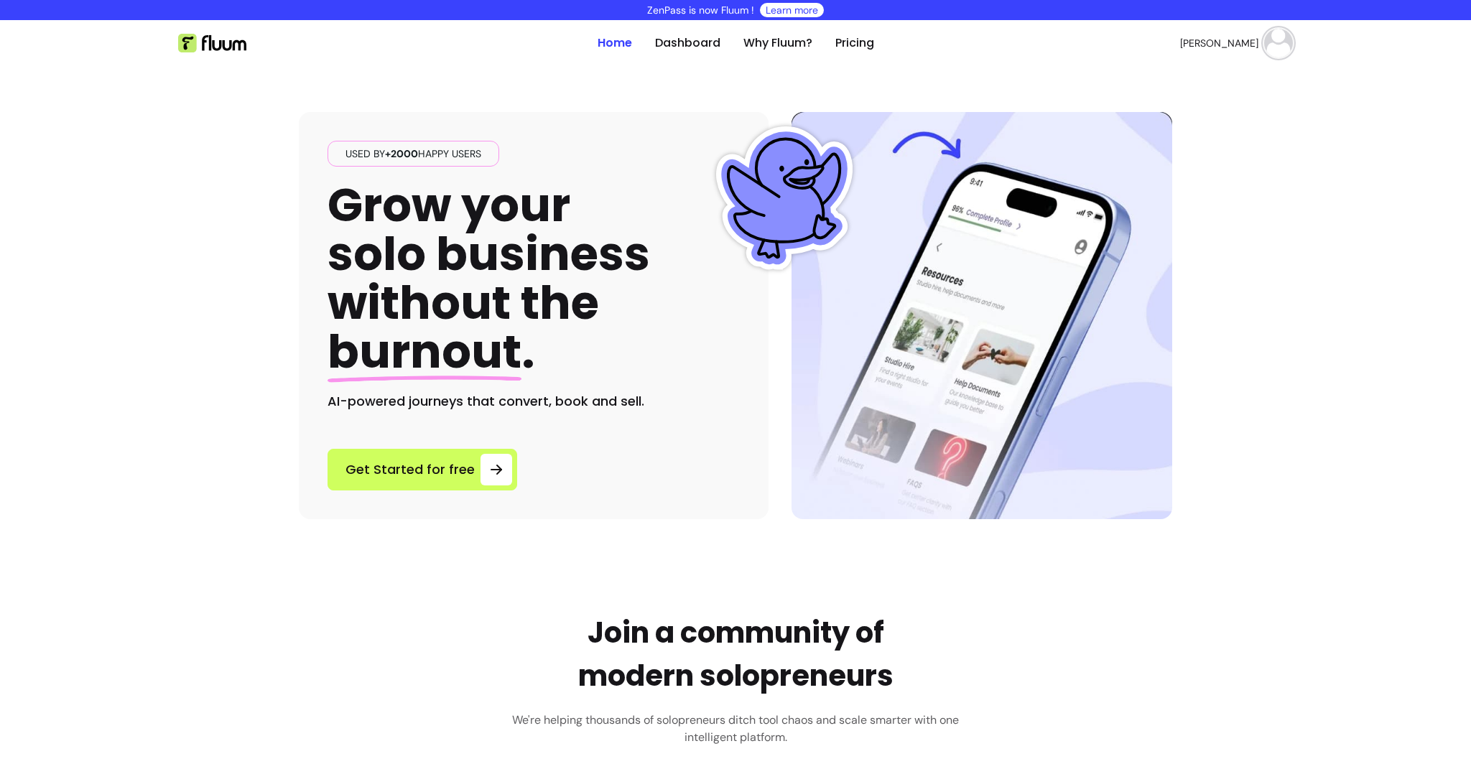 The image size is (1471, 764). I want to click on h2: AI-powered journeys that convert, book and sell., so click(534, 402).